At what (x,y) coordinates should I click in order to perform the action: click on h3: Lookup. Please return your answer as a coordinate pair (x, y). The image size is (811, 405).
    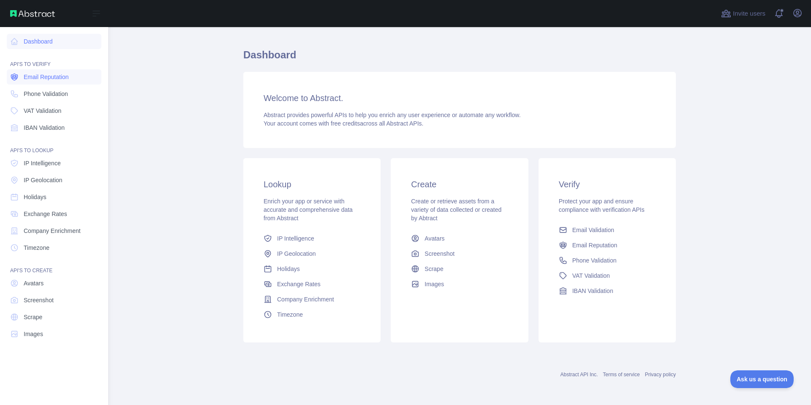
    Looking at the image, I should click on (312, 184).